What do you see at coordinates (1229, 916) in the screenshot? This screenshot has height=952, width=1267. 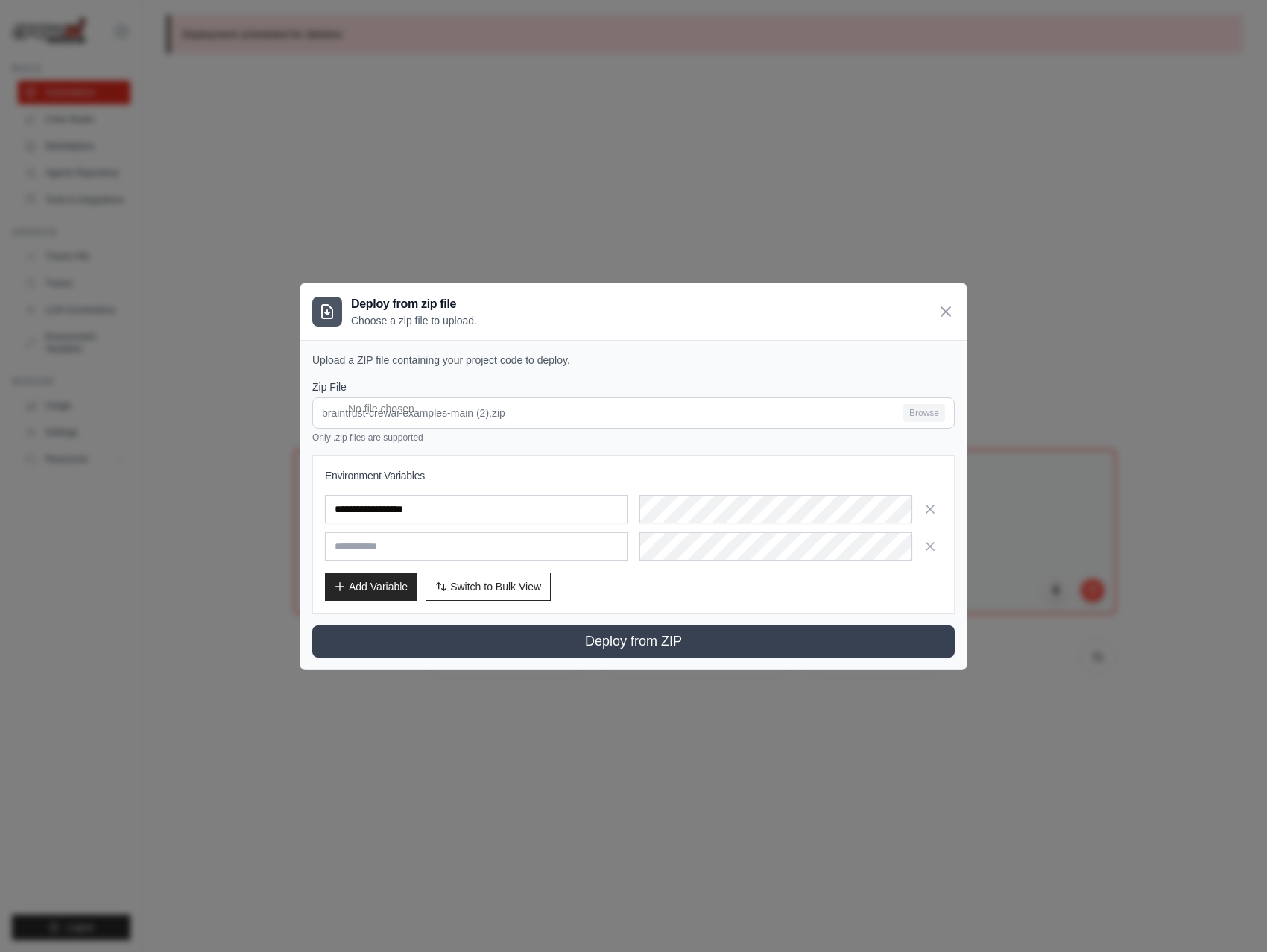 I see `div: Chat Widget` at bounding box center [1229, 916].